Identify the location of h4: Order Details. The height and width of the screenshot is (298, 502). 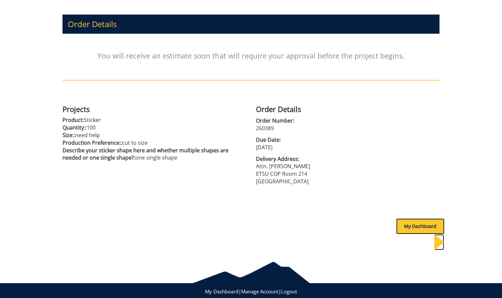
(348, 109).